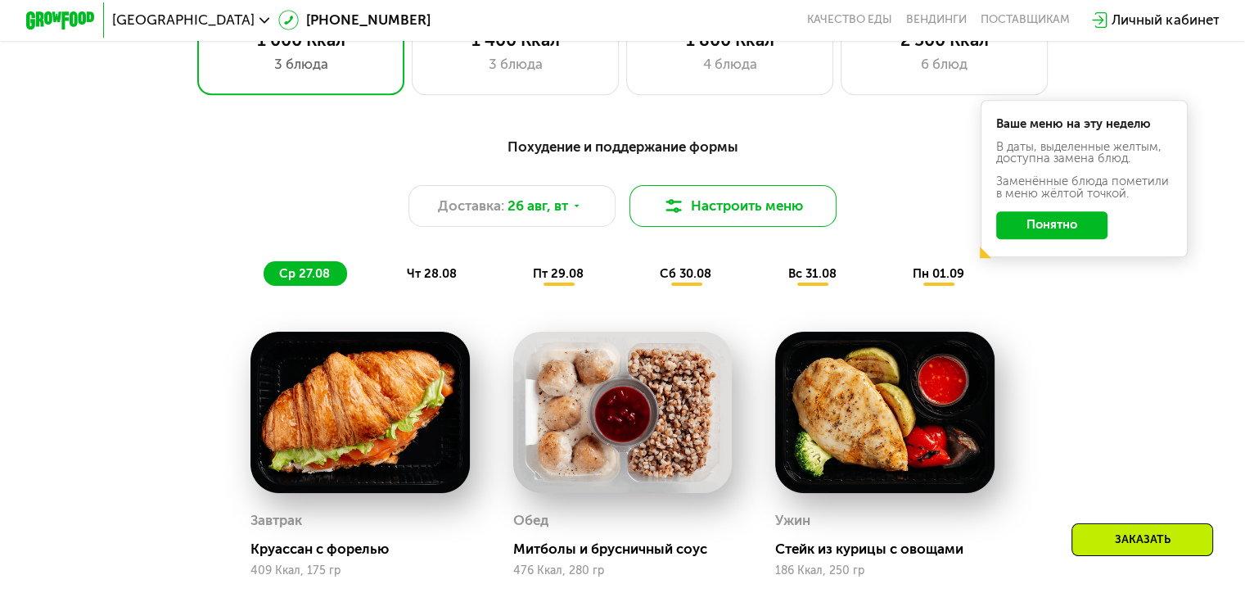 The height and width of the screenshot is (611, 1245). What do you see at coordinates (885, 571) in the screenshot?
I see `div: 186 Ккал, 250 гр` at bounding box center [885, 571].